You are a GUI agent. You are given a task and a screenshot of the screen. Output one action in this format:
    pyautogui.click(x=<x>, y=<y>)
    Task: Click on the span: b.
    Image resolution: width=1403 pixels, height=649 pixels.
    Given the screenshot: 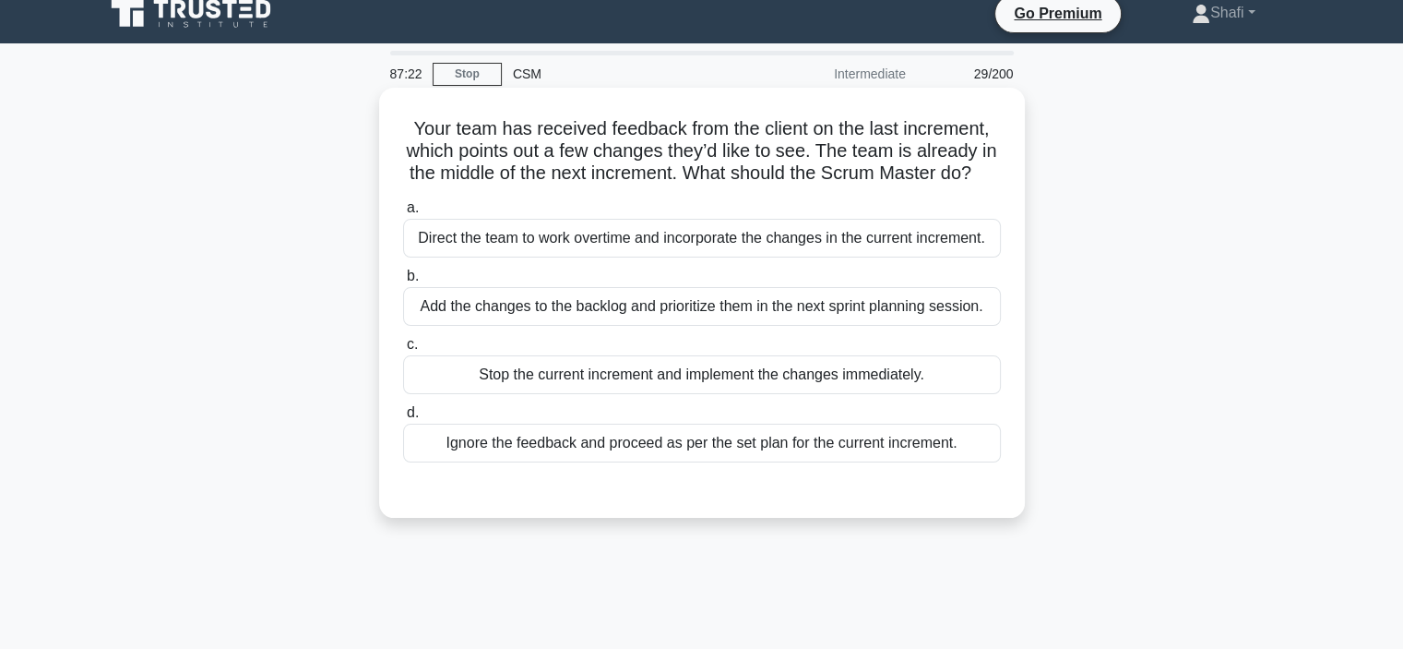 What is the action you would take?
    pyautogui.click(x=412, y=275)
    